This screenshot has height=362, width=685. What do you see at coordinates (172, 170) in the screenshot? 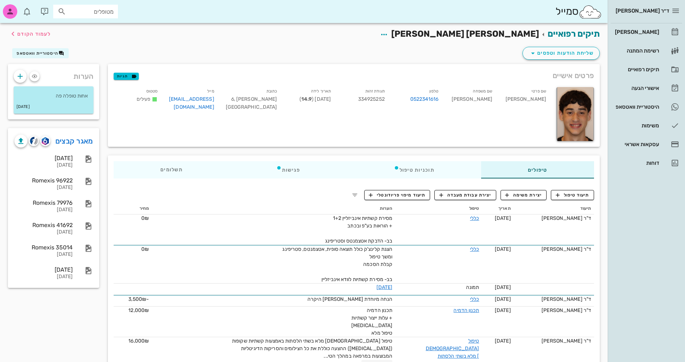
I see `span: תשלומים` at bounding box center [172, 170].